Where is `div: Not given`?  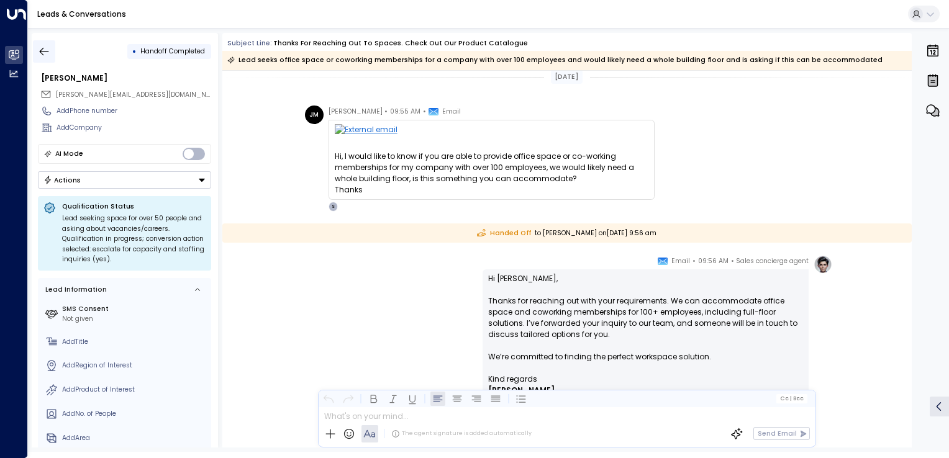
div: Not given is located at coordinates (135, 319).